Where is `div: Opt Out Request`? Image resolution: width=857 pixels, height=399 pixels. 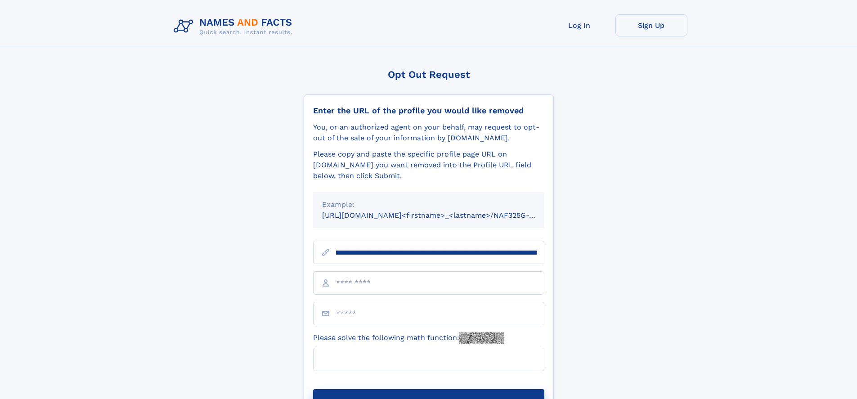
div: Opt Out Request is located at coordinates (429, 74).